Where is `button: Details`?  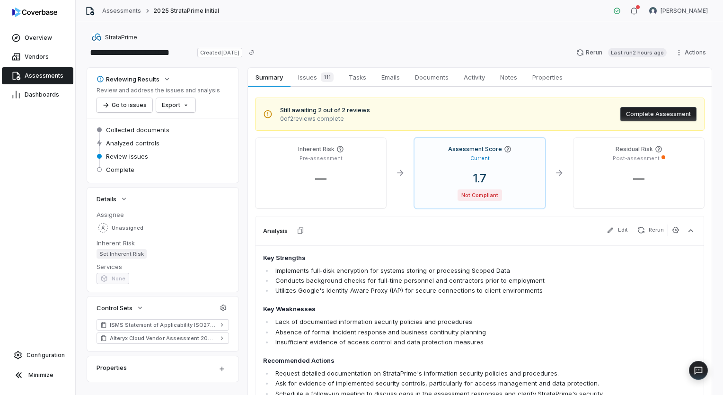
button: Details is located at coordinates (112, 199).